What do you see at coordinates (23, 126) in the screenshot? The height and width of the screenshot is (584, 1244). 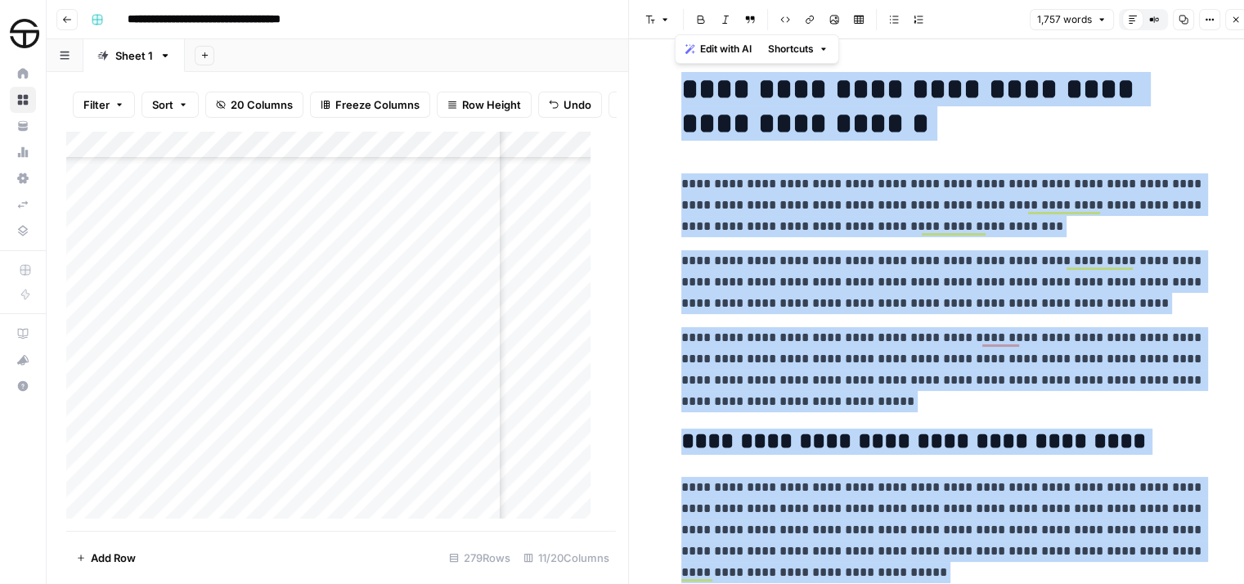 I see `a: Your Data` at bounding box center [23, 126].